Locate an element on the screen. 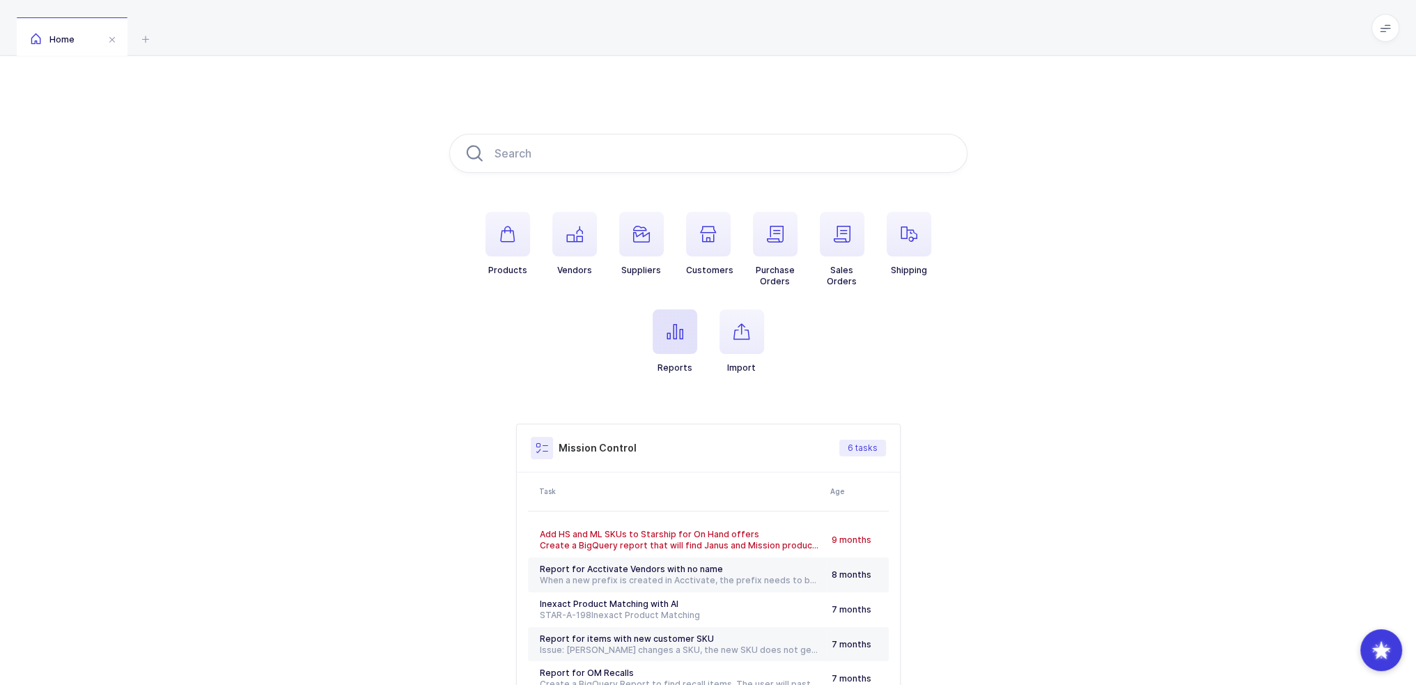 Image resolution: width=1416 pixels, height=685 pixels. div: Create a BigQuery report that will find Janus and Mission products that do not have a HS or ML SK... is located at coordinates (680, 545).